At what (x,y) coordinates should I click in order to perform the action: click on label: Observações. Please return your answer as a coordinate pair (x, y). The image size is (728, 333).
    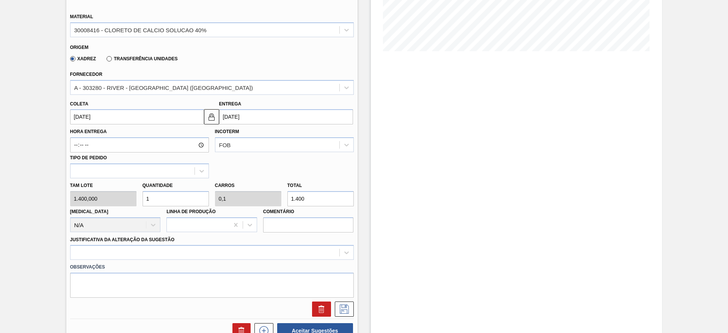
    Looking at the image, I should click on (212, 267).